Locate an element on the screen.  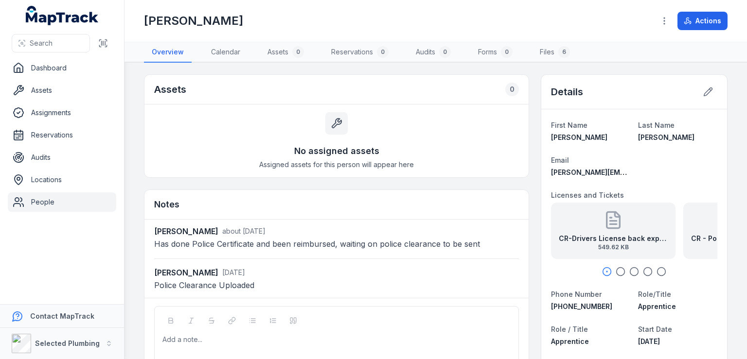
span: Start Date is located at coordinates (655, 329).